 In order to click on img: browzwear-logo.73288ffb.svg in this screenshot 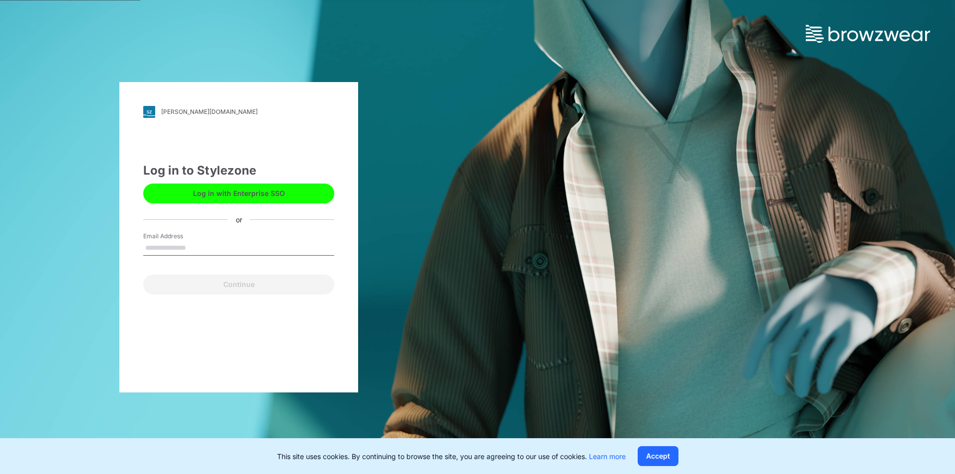, I will do `click(868, 34)`.